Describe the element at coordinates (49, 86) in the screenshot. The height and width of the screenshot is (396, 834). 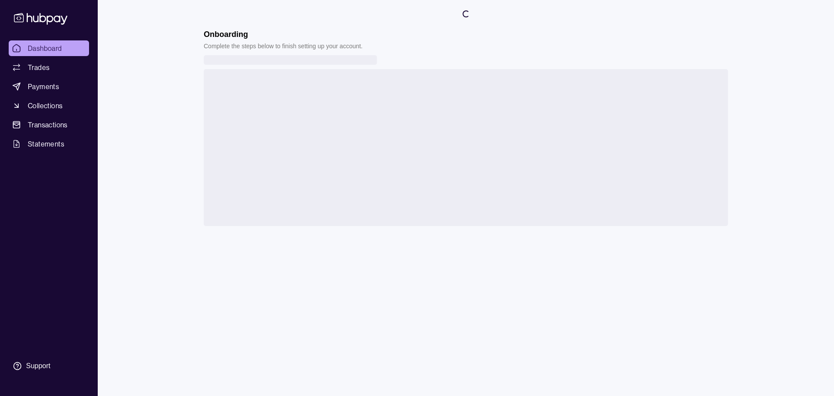
I see `a: Payments` at that location.